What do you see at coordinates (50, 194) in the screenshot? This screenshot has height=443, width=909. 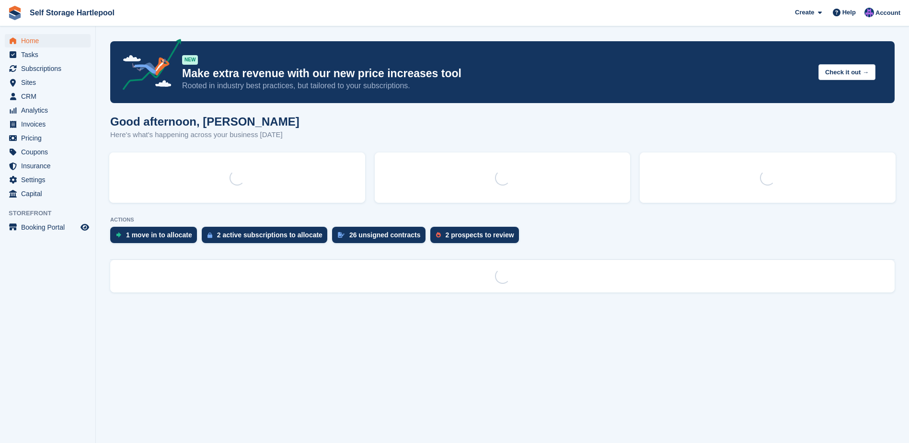 I see `span: Capital` at bounding box center [50, 194].